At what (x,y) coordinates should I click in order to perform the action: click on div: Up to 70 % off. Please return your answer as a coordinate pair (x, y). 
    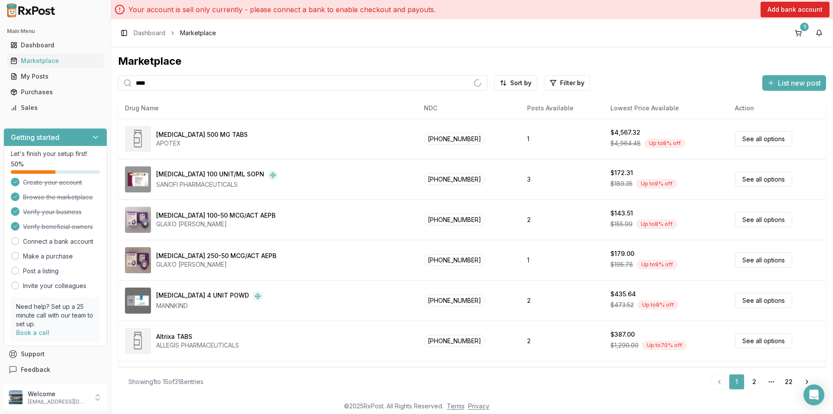
    Looking at the image, I should click on (664, 345).